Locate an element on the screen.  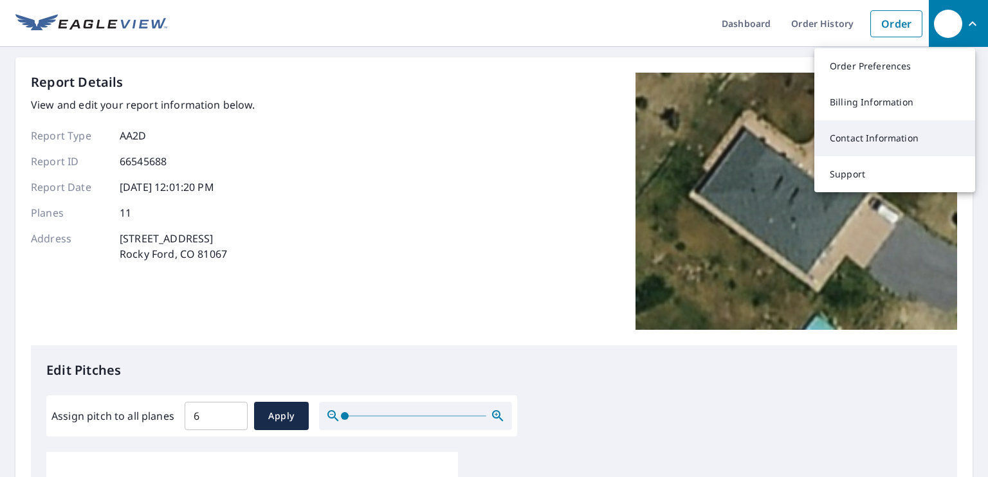
p: 66545688 is located at coordinates (143, 161).